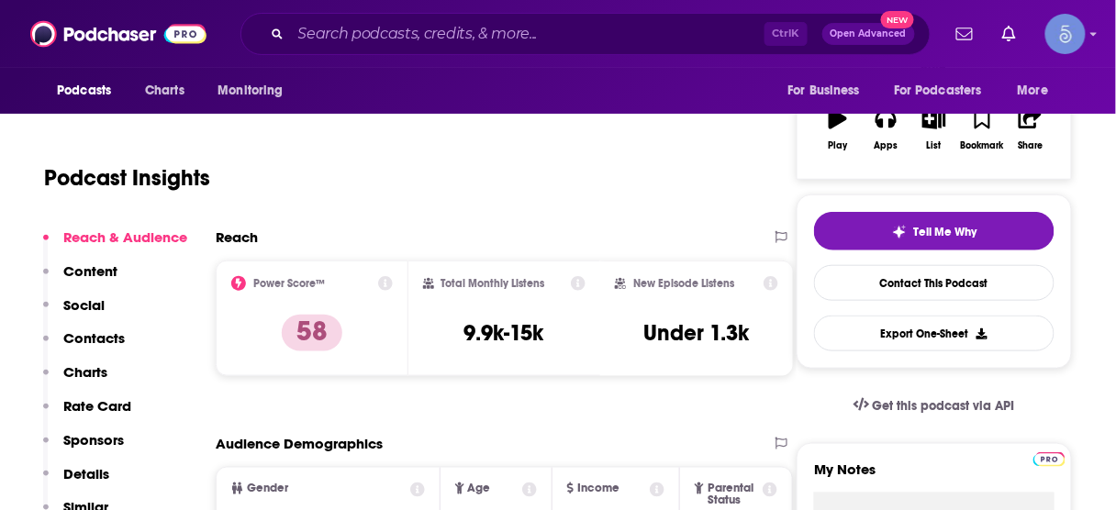 The image size is (1116, 510). What do you see at coordinates (935, 146) in the screenshot?
I see `div: List` at bounding box center [935, 146].